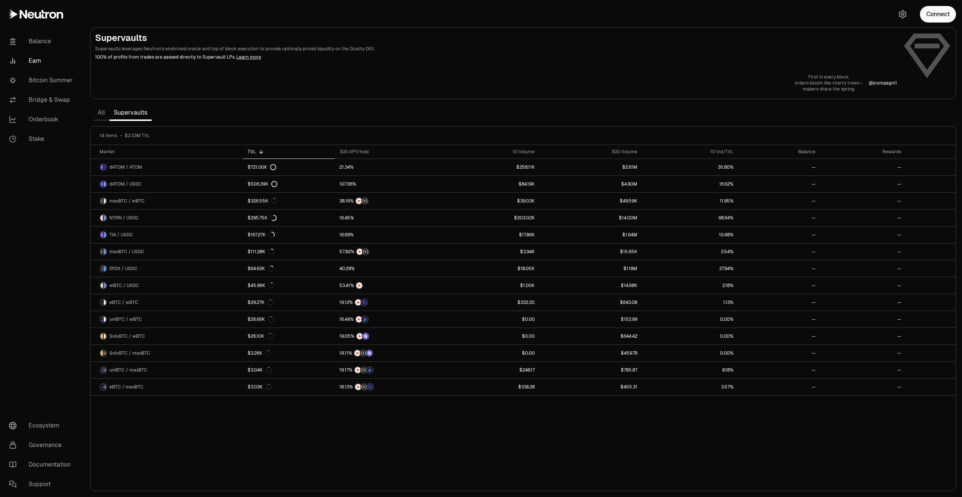 This screenshot has width=962, height=497. Describe the element at coordinates (590, 302) in the screenshot. I see `a: $643.08` at that location.